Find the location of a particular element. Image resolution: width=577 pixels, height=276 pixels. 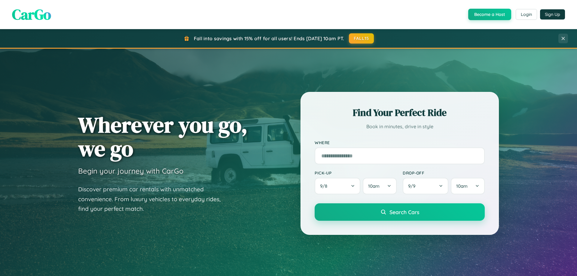

h2: Find Your Perfect Ride is located at coordinates (400, 113).